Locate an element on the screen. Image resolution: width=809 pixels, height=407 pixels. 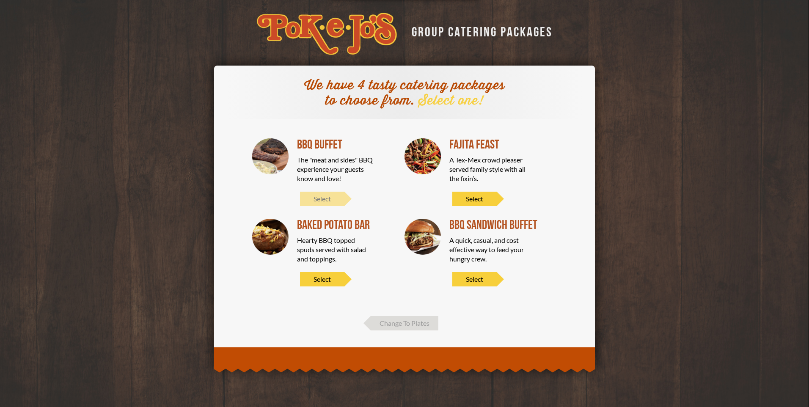
span: Change To Plates is located at coordinates (405, 323).